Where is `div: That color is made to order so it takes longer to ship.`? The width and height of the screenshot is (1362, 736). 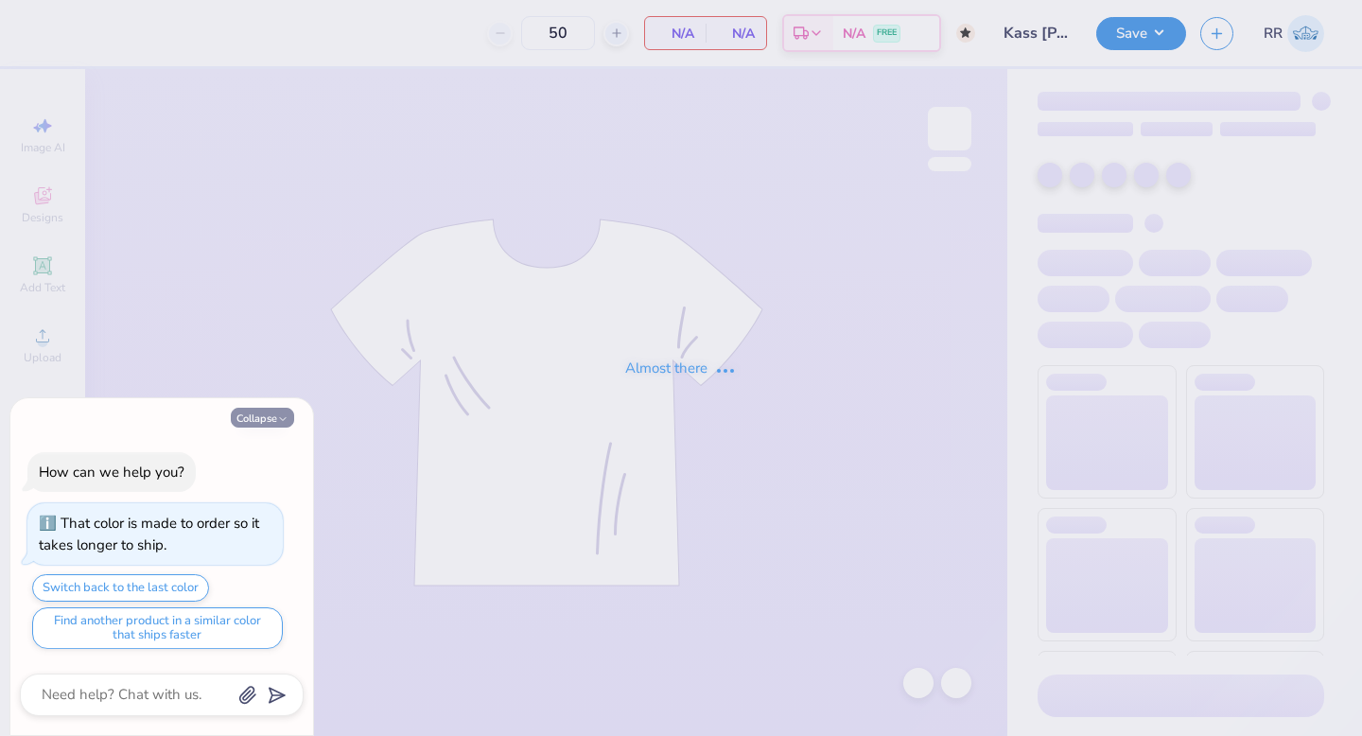 div: That color is made to order so it takes longer to ship. is located at coordinates (149, 534).